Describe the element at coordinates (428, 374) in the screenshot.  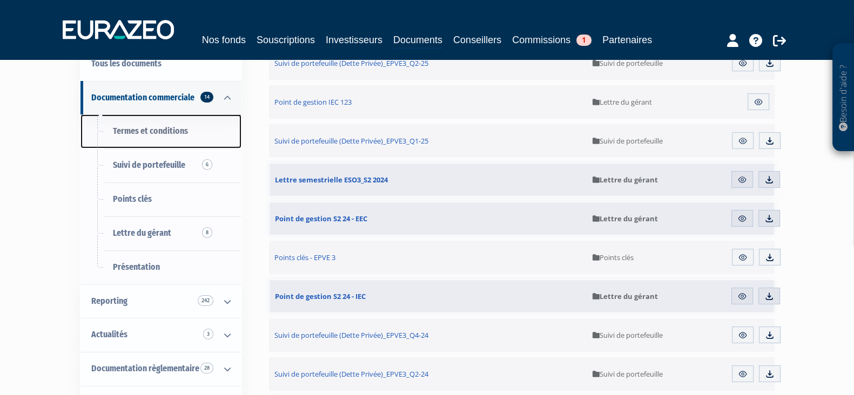
I see `a: Suivi de portefeuille (Dette Privée)_EPVE3_Q2-24` at that location.